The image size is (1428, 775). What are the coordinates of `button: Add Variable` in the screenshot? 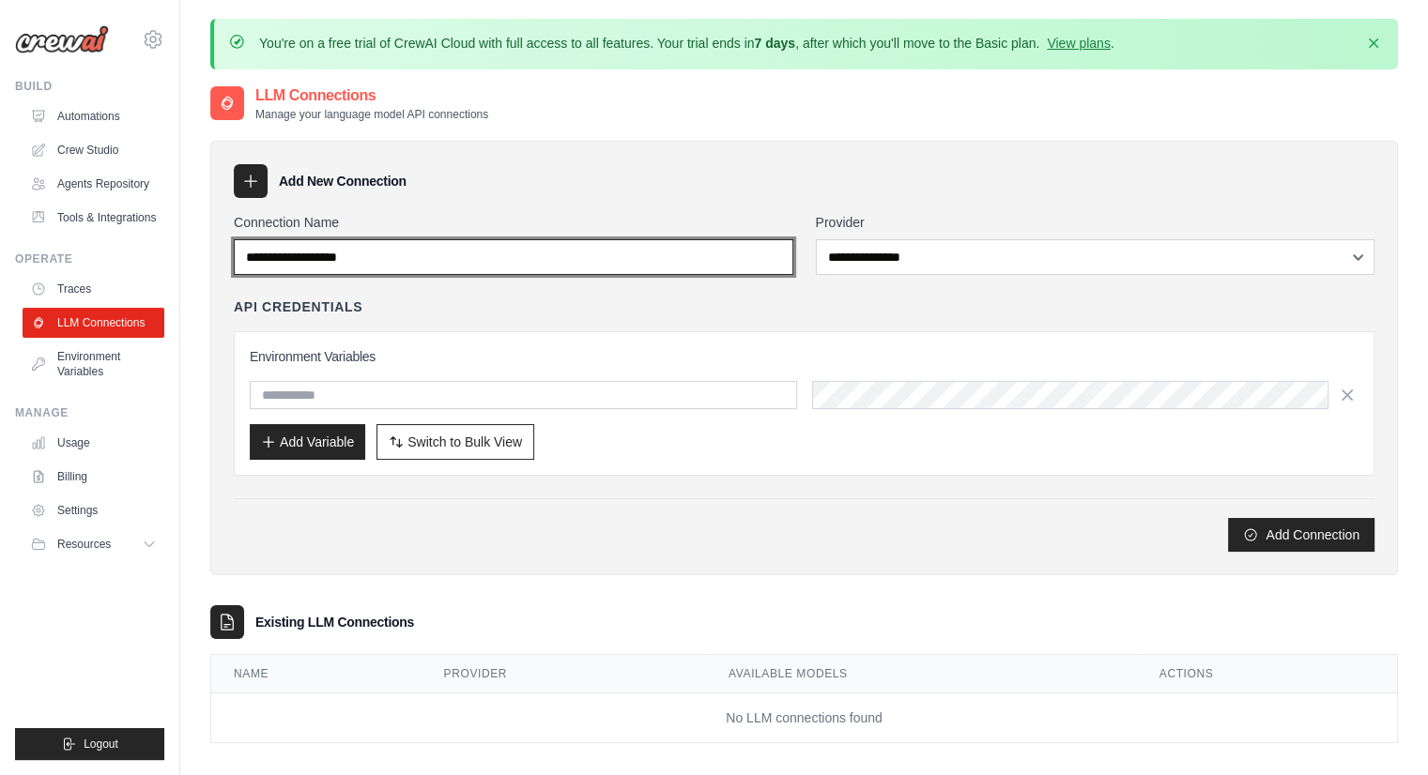 It's located at (307, 442).